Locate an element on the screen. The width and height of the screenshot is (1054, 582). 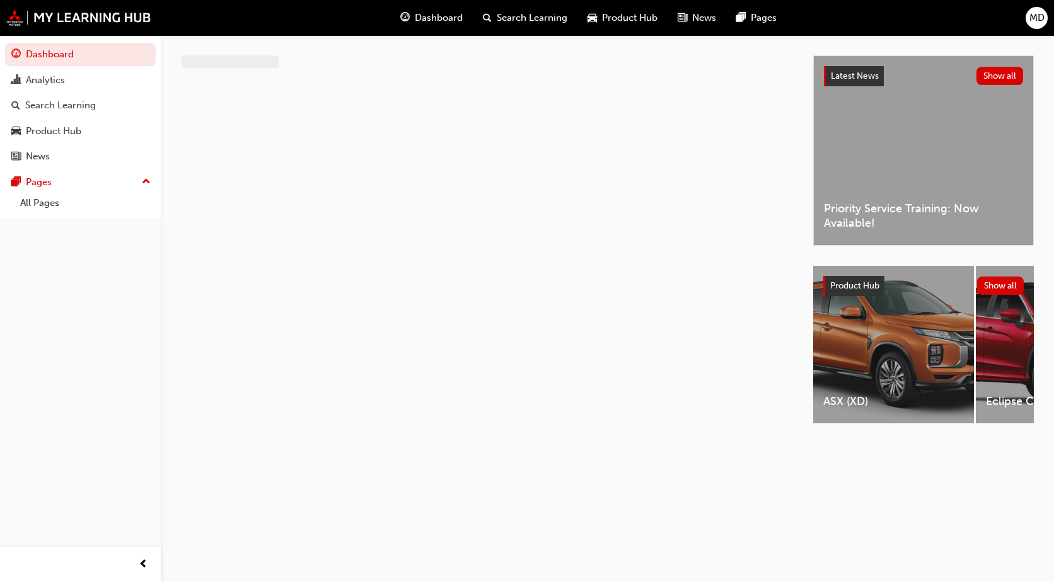
a: Product HubShow all is located at coordinates (923, 286).